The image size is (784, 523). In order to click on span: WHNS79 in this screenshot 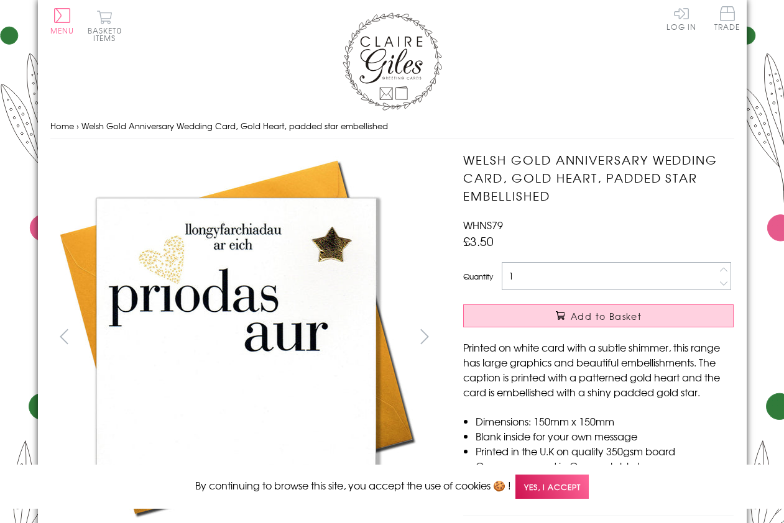, I will do `click(483, 225)`.